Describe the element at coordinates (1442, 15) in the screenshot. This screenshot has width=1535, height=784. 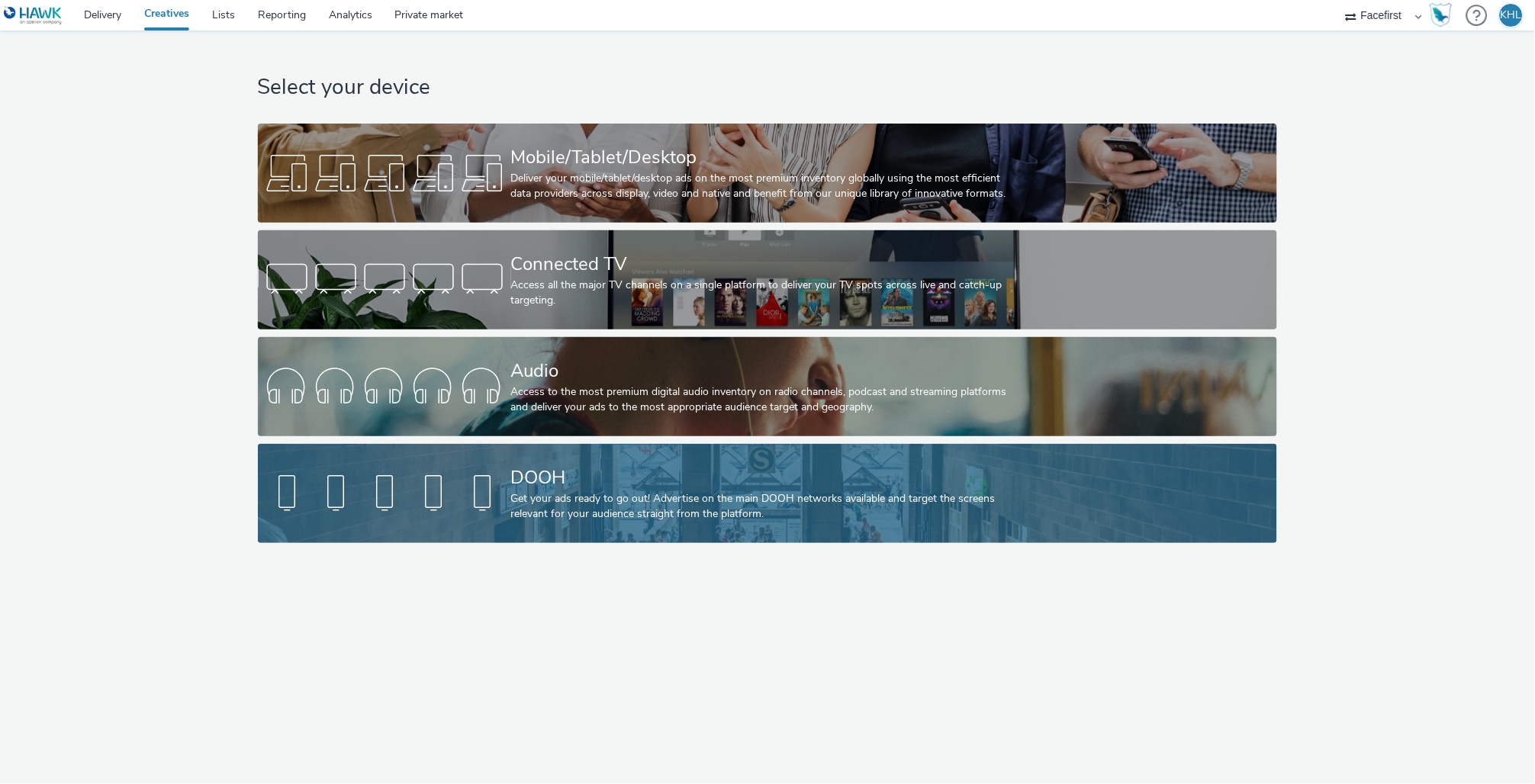
I see `img: Hawk Academy` at that location.